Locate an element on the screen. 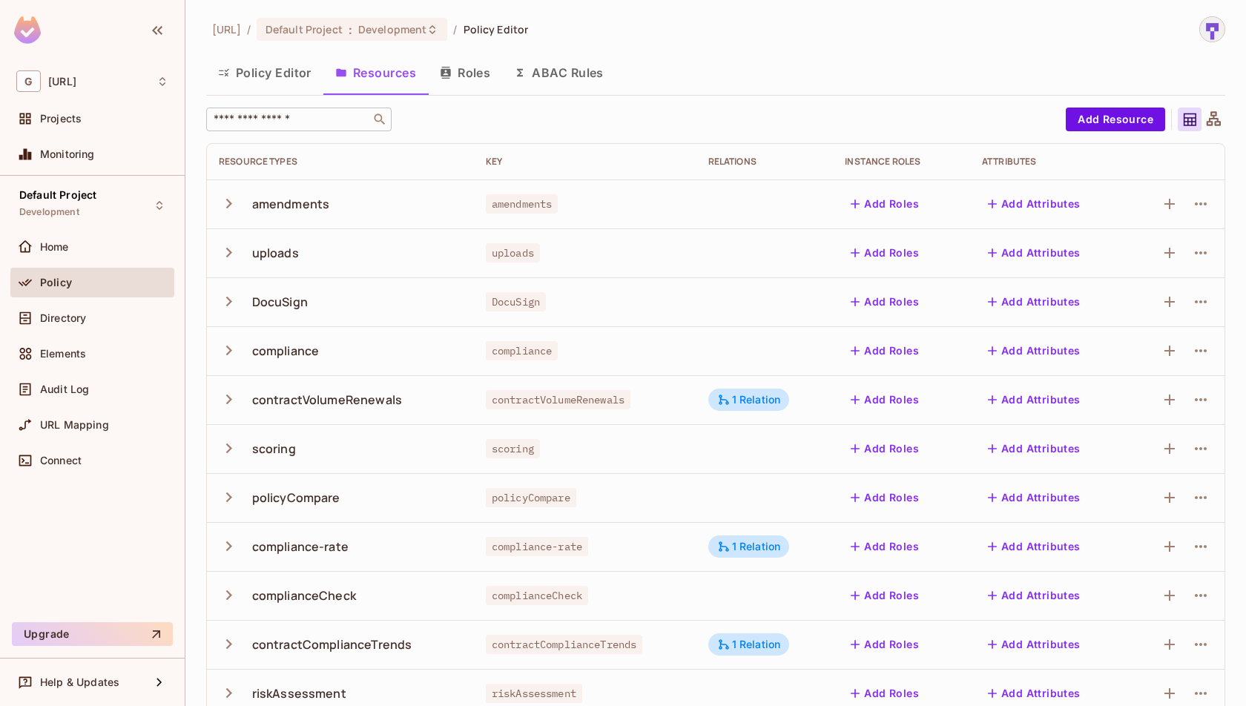 The height and width of the screenshot is (706, 1246). div: amendments is located at coordinates (291, 204).